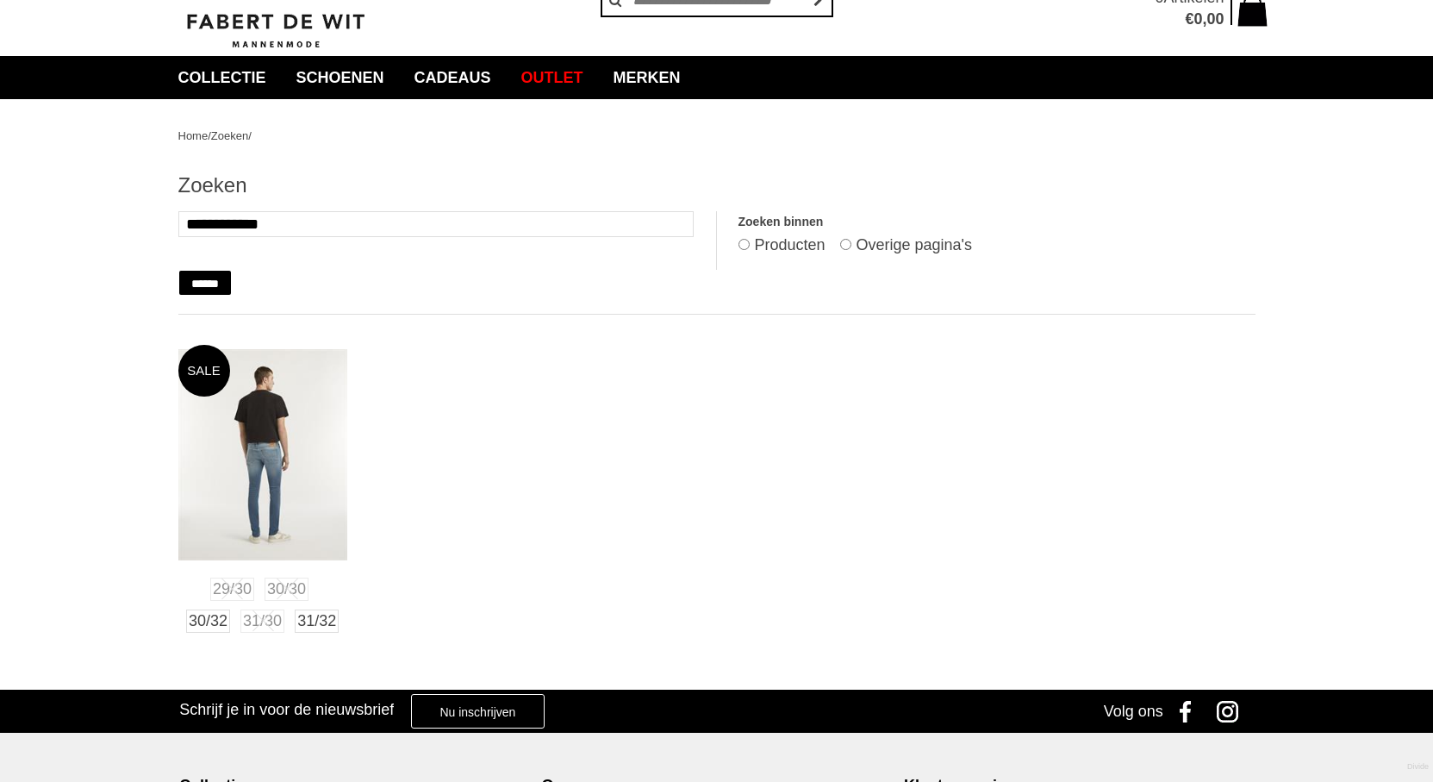  What do you see at coordinates (717, 185) in the screenshot?
I see `h1: Zoeken` at bounding box center [717, 185].